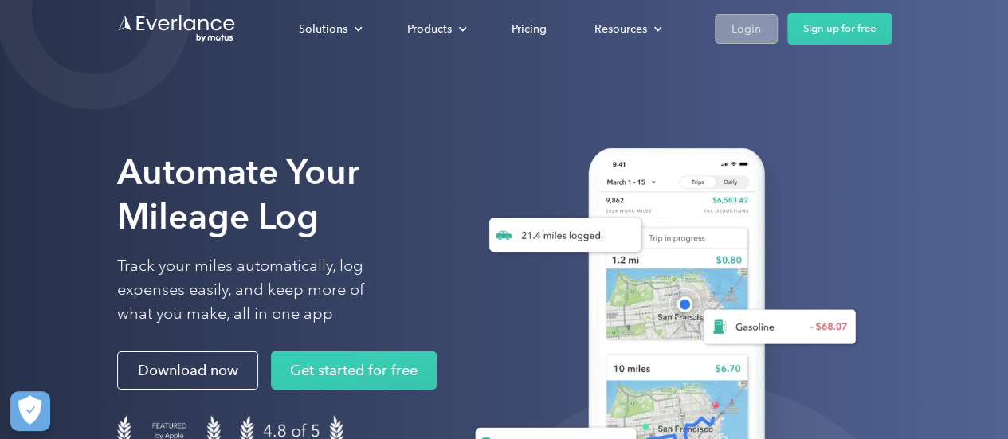  Describe the element at coordinates (177, 29) in the screenshot. I see `a: Go to homepage` at that location.